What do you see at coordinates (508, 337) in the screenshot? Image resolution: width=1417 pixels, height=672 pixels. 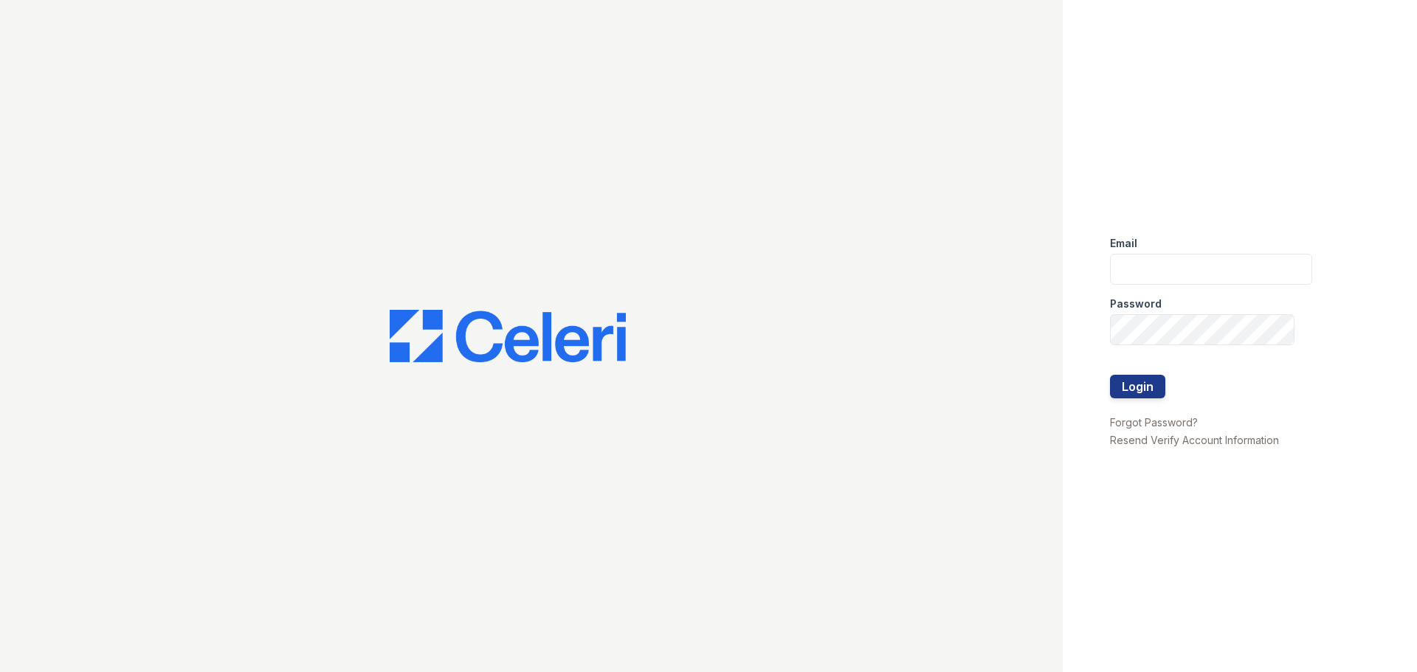 I see `img: CE_Logo_Blue-a8612792a0a2168367f1c8372b55b34899dd931a85d93a1a3d3e32e68fde9ad4.png` at bounding box center [508, 337].